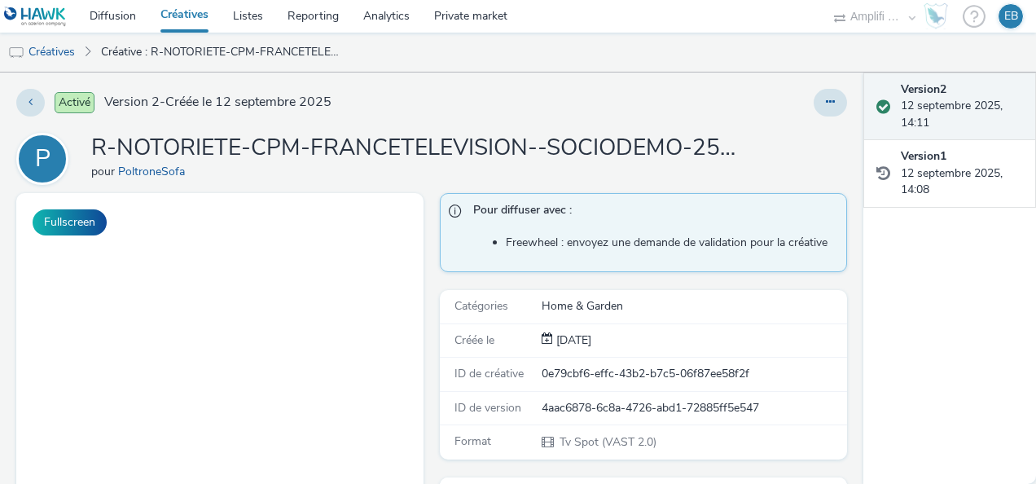 The width and height of the screenshot is (1036, 484). Describe the element at coordinates (35, 16) in the screenshot. I see `img: undefined Logo` at that location.